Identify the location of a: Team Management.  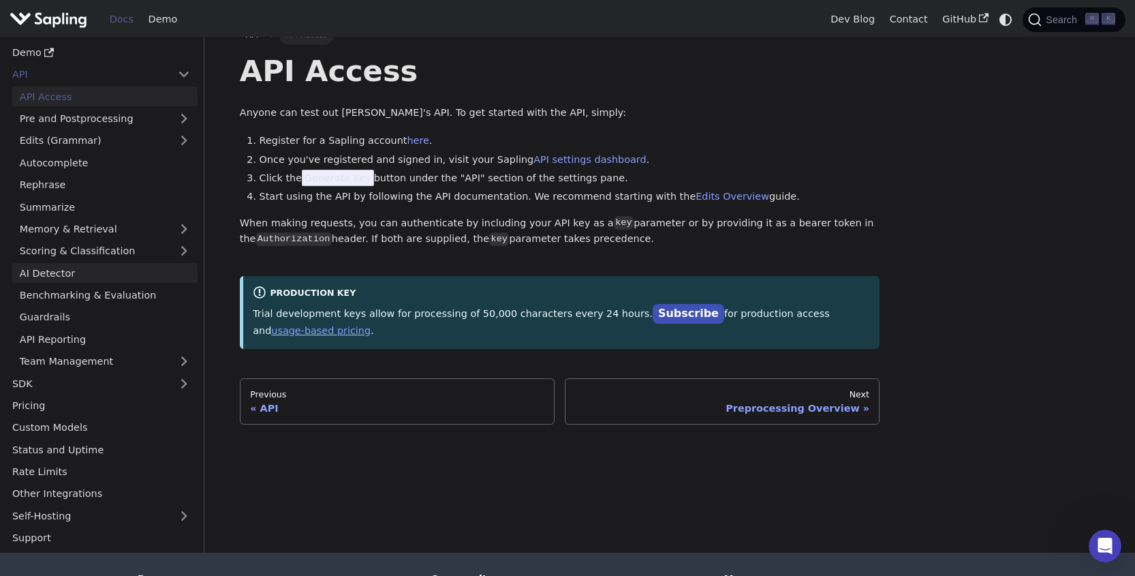
(105, 361).